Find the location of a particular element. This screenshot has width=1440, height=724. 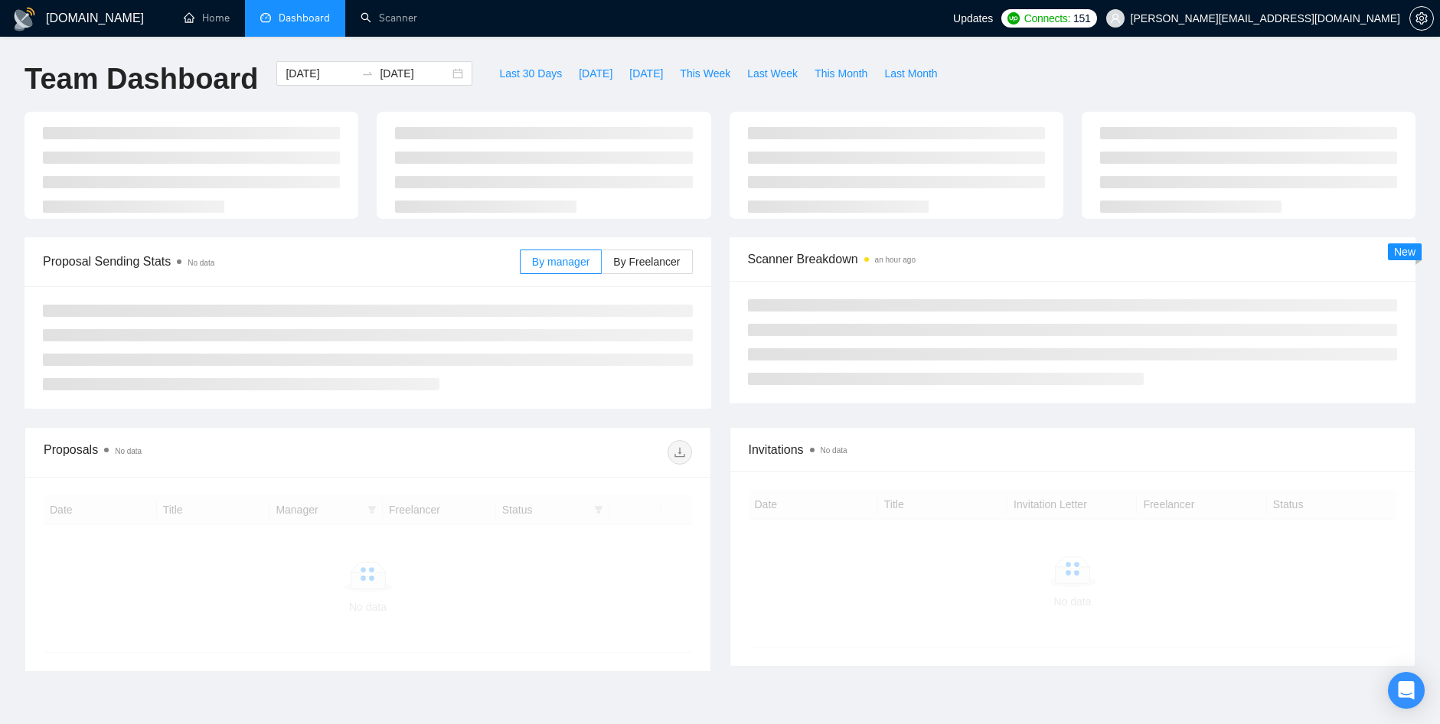

h1: Team Dashboard is located at coordinates (141, 79).